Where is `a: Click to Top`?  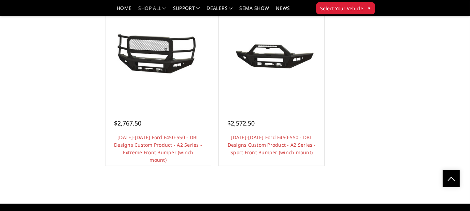
a: Click to Top is located at coordinates (451, 178).